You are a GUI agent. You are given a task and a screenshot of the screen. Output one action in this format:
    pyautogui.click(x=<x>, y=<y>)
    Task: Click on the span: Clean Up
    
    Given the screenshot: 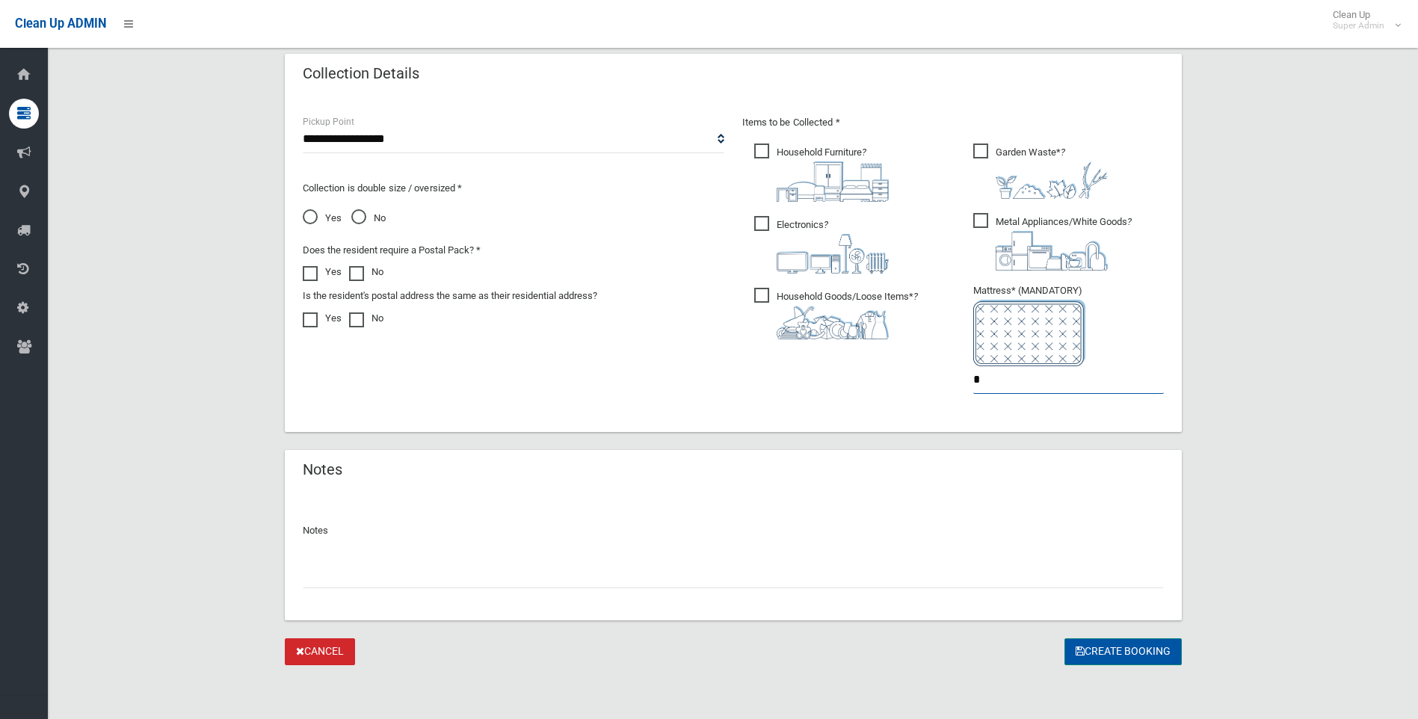 What is the action you would take?
    pyautogui.click(x=1362, y=20)
    